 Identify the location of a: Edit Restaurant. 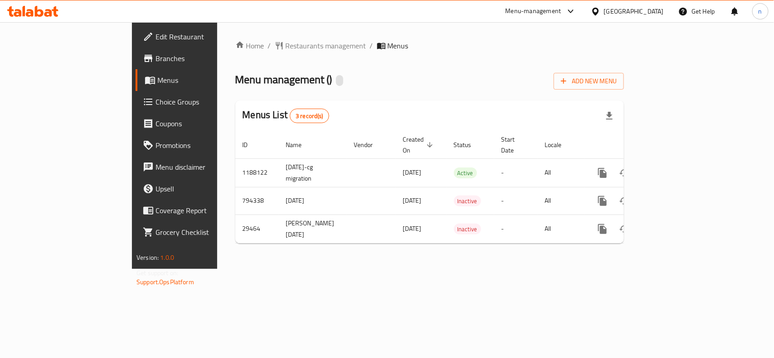
(198, 37).